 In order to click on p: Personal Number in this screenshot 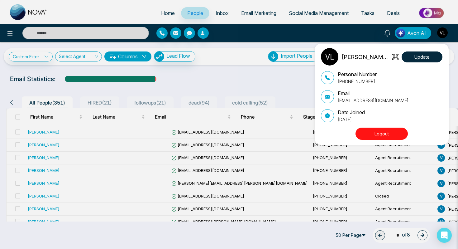, I will do `click(357, 74)`.